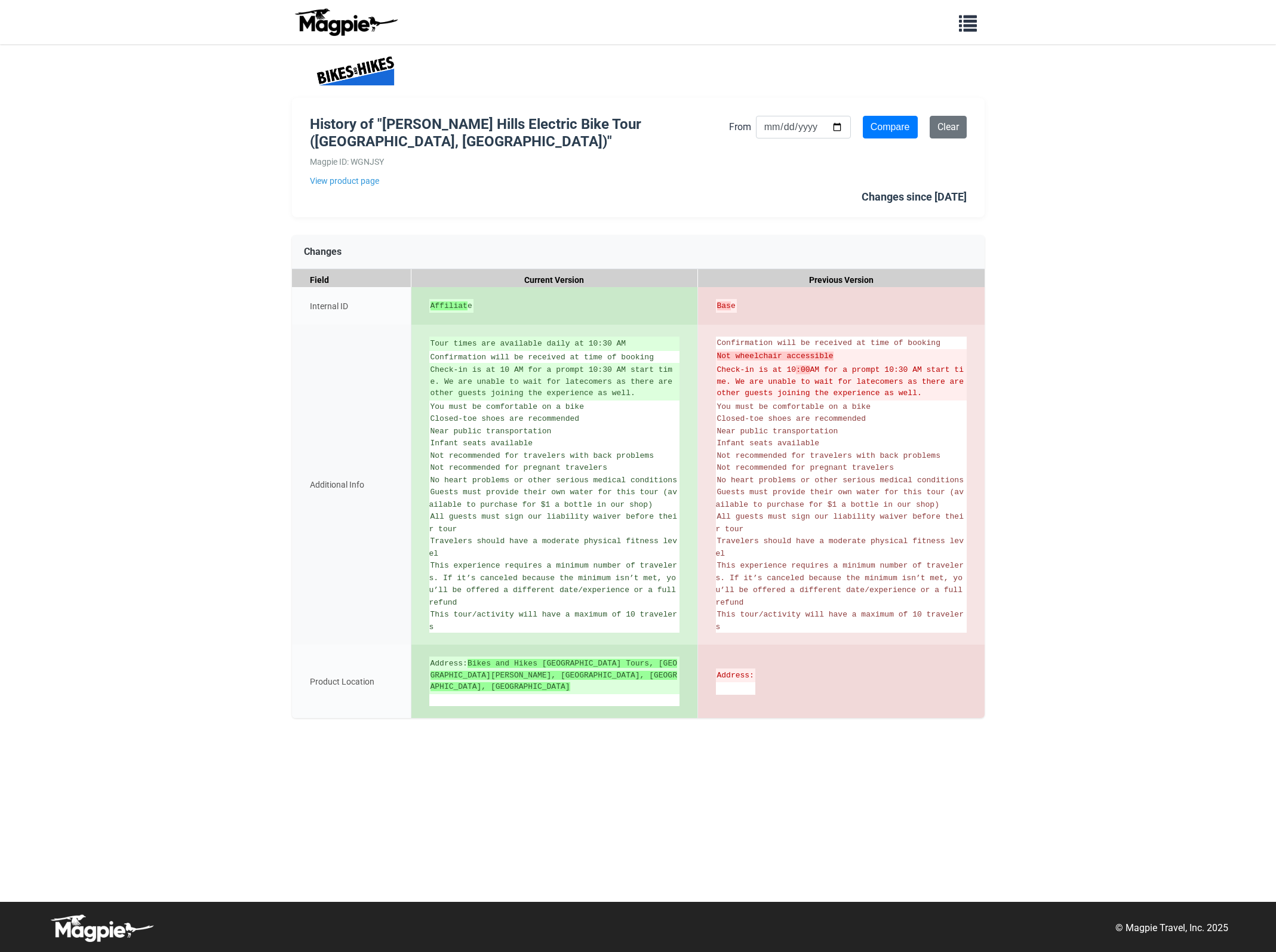 The height and width of the screenshot is (952, 1276). Describe the element at coordinates (740, 127) in the screenshot. I see `label: From` at that location.